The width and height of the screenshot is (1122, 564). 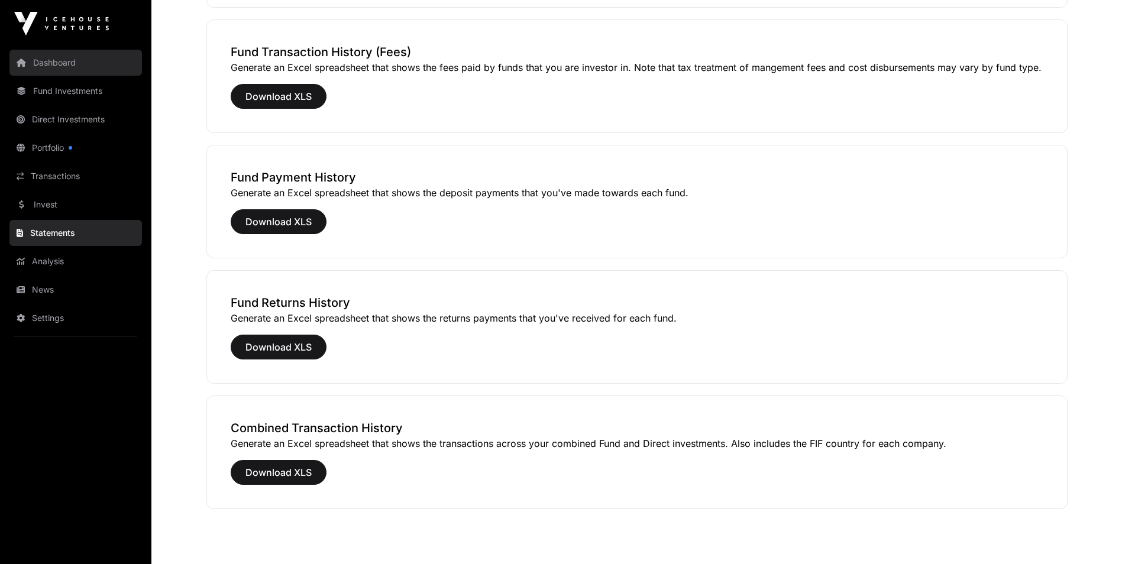 What do you see at coordinates (76, 233) in the screenshot?
I see `a: Statements` at bounding box center [76, 233].